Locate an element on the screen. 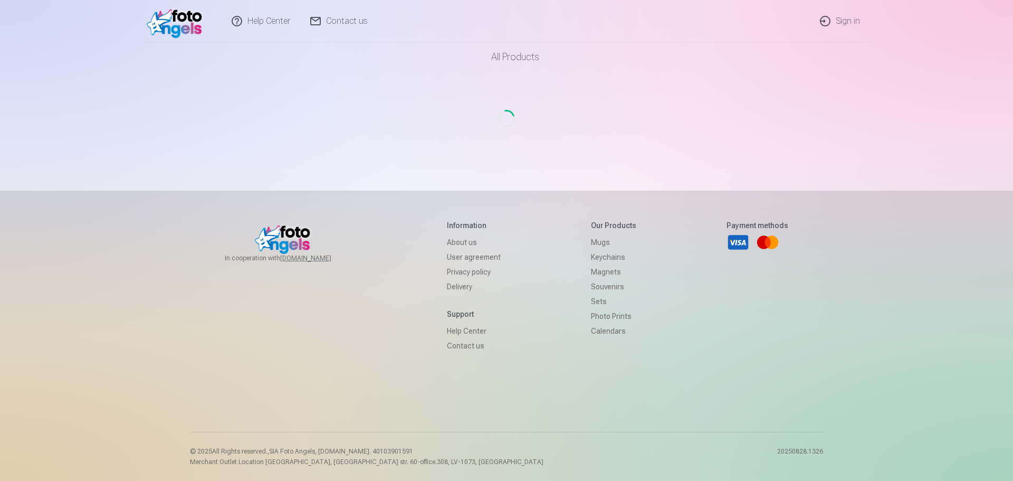 This screenshot has height=481, width=1013. a: About us is located at coordinates (474, 242).